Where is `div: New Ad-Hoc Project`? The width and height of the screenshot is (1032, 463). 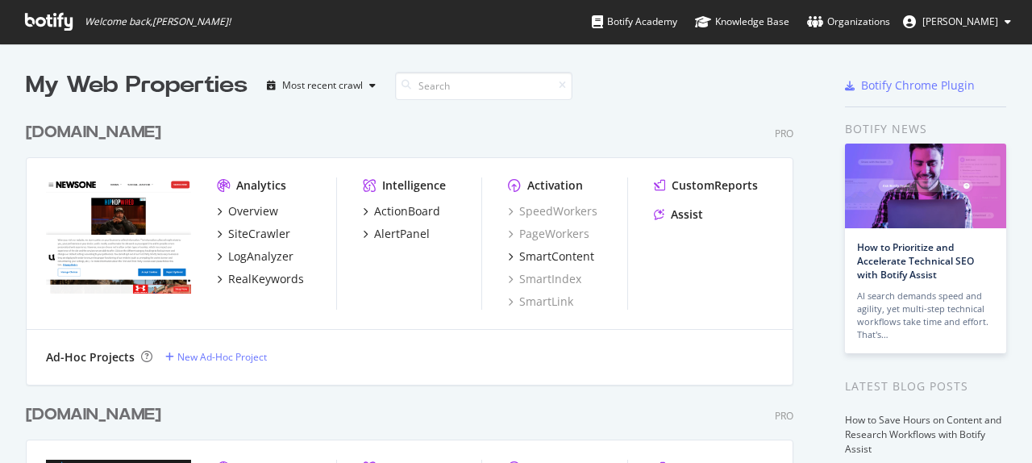
div: New Ad-Hoc Project is located at coordinates (222, 357).